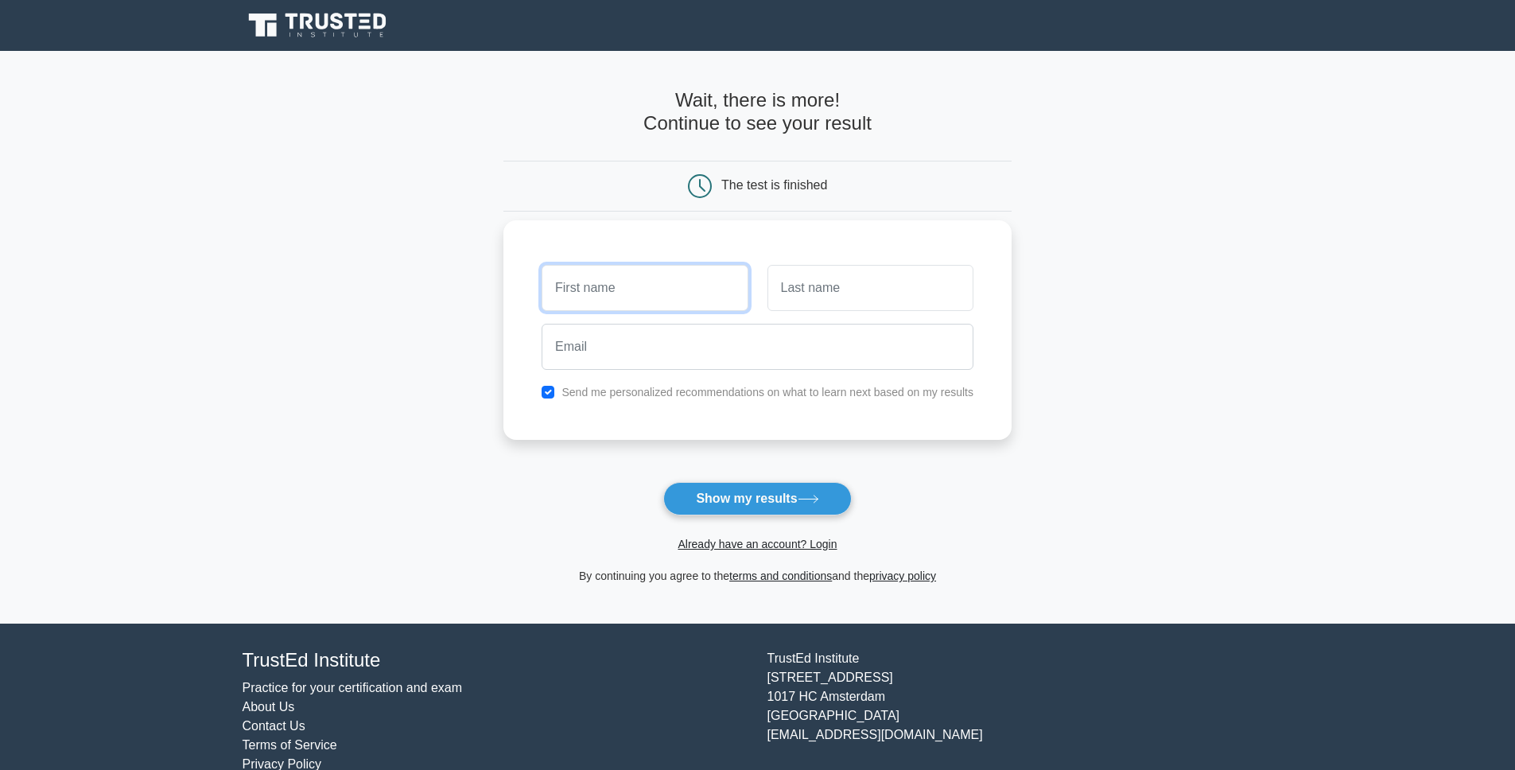 The width and height of the screenshot is (1515, 770). What do you see at coordinates (757, 544) in the screenshot?
I see `a: Already have an account? Login` at bounding box center [757, 544].